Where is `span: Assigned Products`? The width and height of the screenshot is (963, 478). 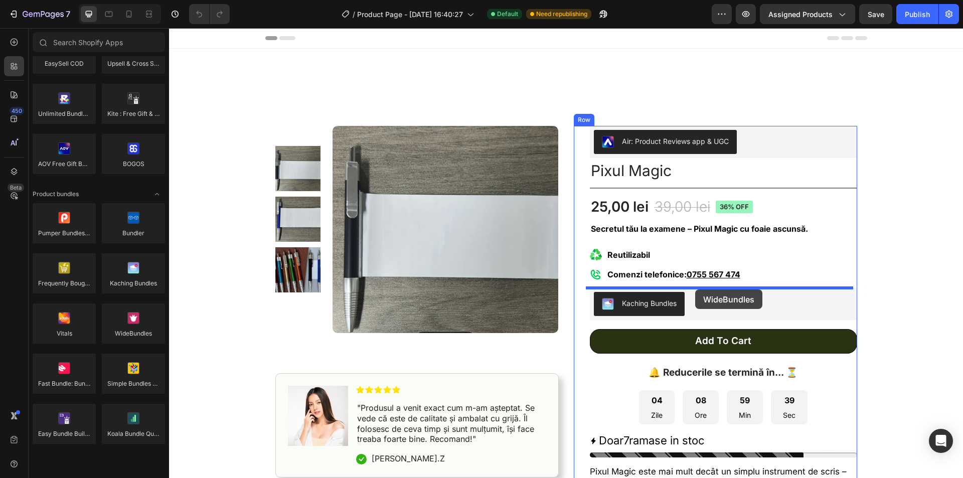 span: Assigned Products is located at coordinates (800, 14).